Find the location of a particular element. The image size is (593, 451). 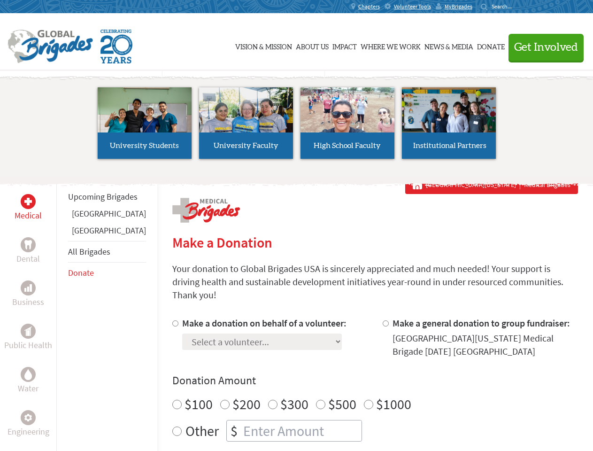

label: $300 is located at coordinates (294, 404).